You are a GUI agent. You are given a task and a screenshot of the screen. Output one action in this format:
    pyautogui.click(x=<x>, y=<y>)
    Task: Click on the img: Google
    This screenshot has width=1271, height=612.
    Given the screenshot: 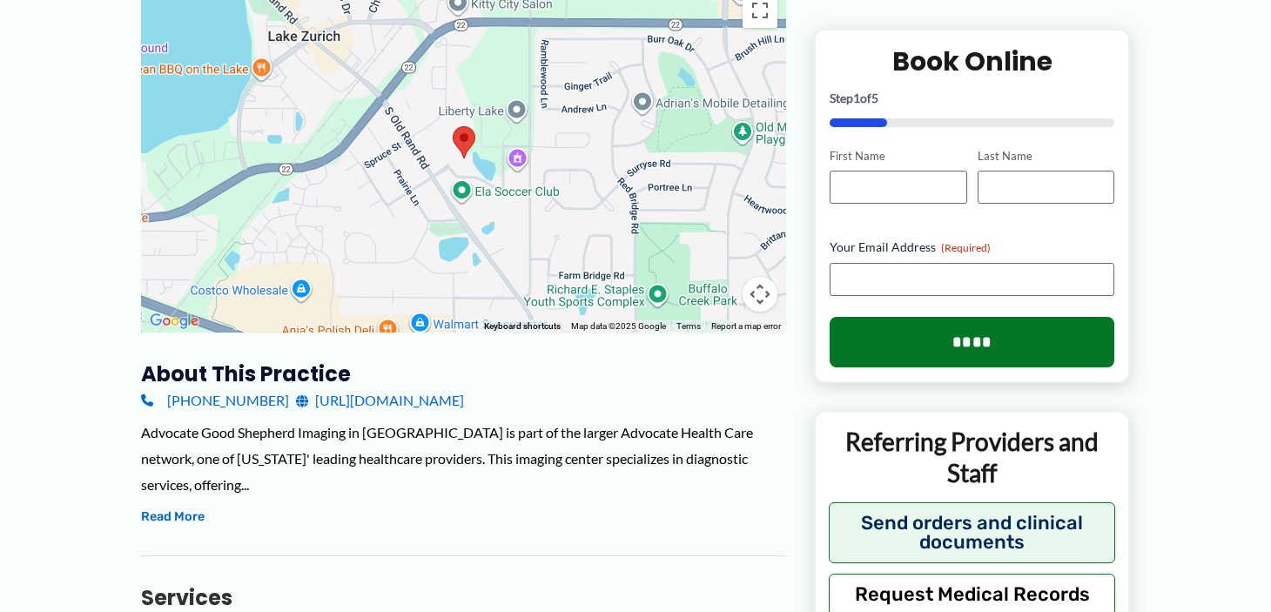 What is the action you would take?
    pyautogui.click(x=174, y=321)
    